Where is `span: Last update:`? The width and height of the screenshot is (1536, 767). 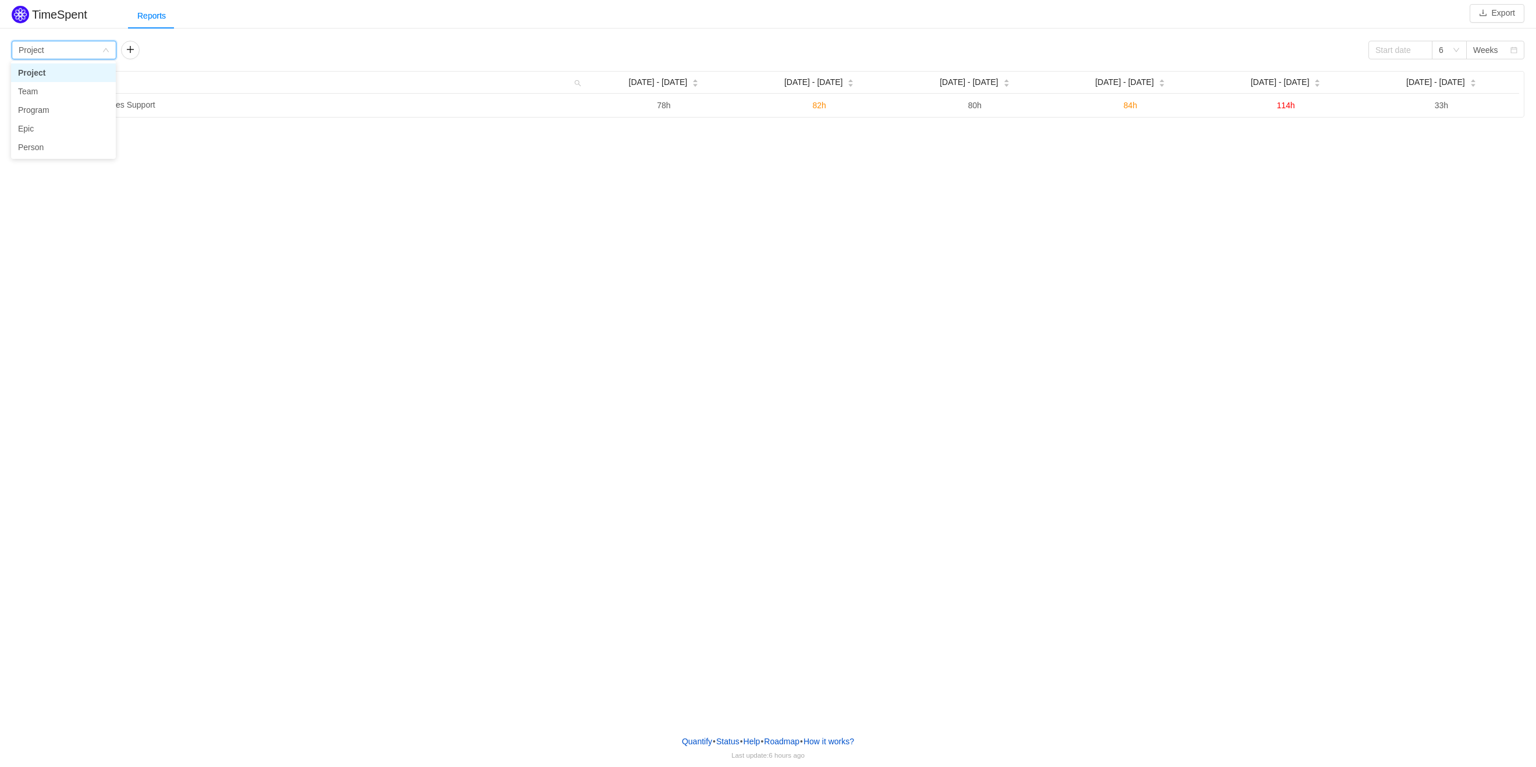 span: Last update: is located at coordinates (768, 754).